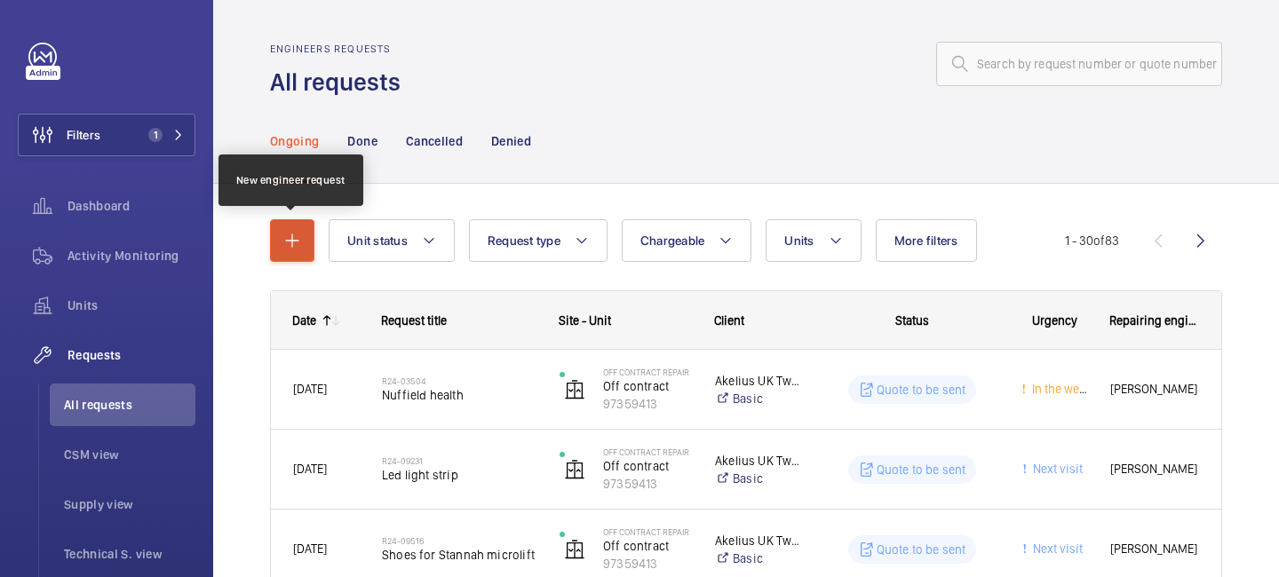 The height and width of the screenshot is (577, 1279). What do you see at coordinates (729, 321) in the screenshot?
I see `span: Client` at bounding box center [729, 321].